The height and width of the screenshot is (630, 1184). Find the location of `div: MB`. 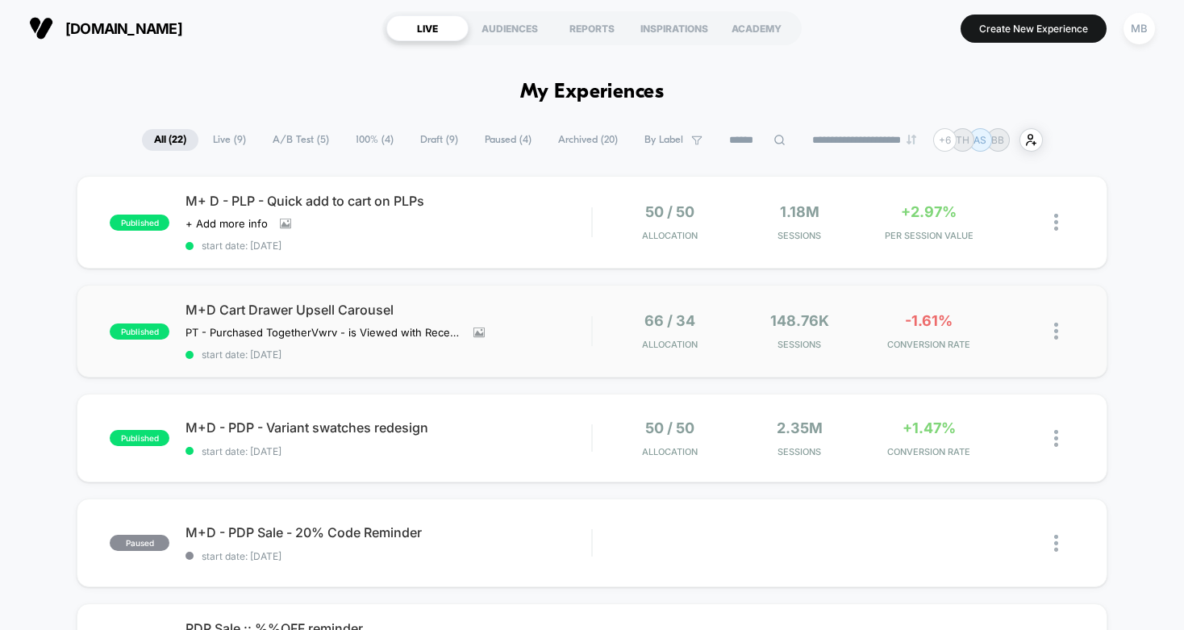

div: MB is located at coordinates (1139, 28).